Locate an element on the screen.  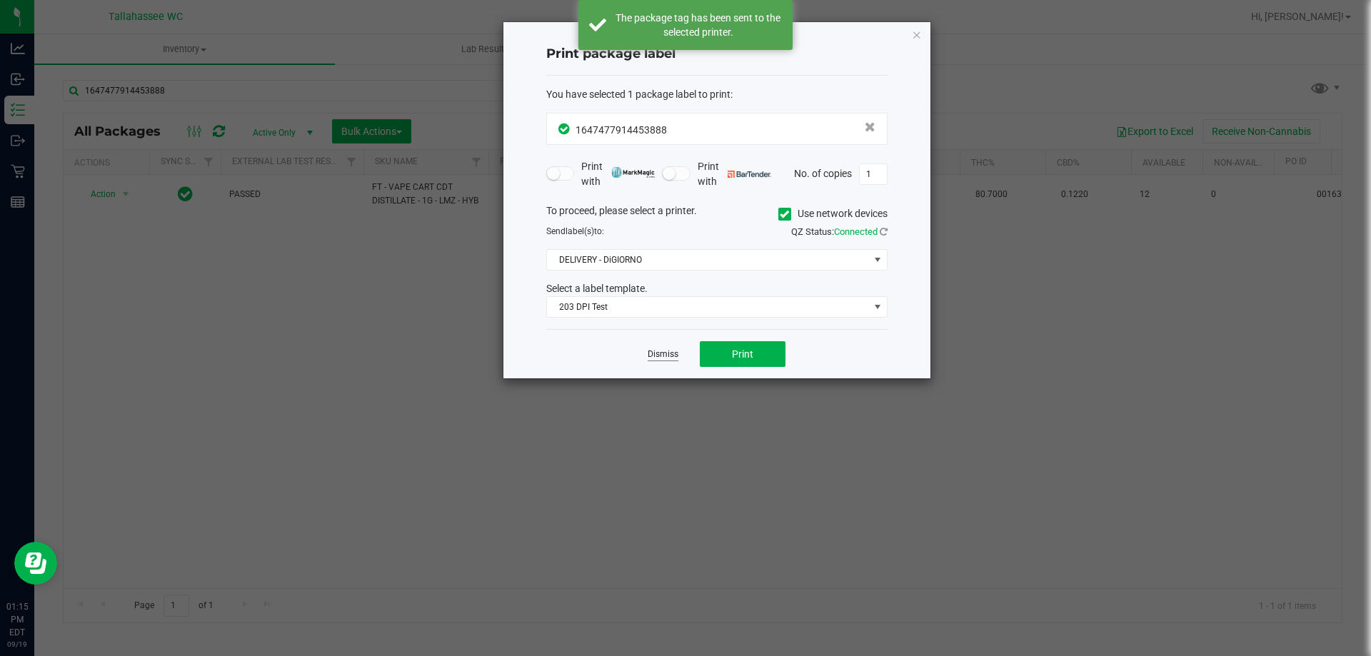
span: QZ Status: is located at coordinates (839, 231).